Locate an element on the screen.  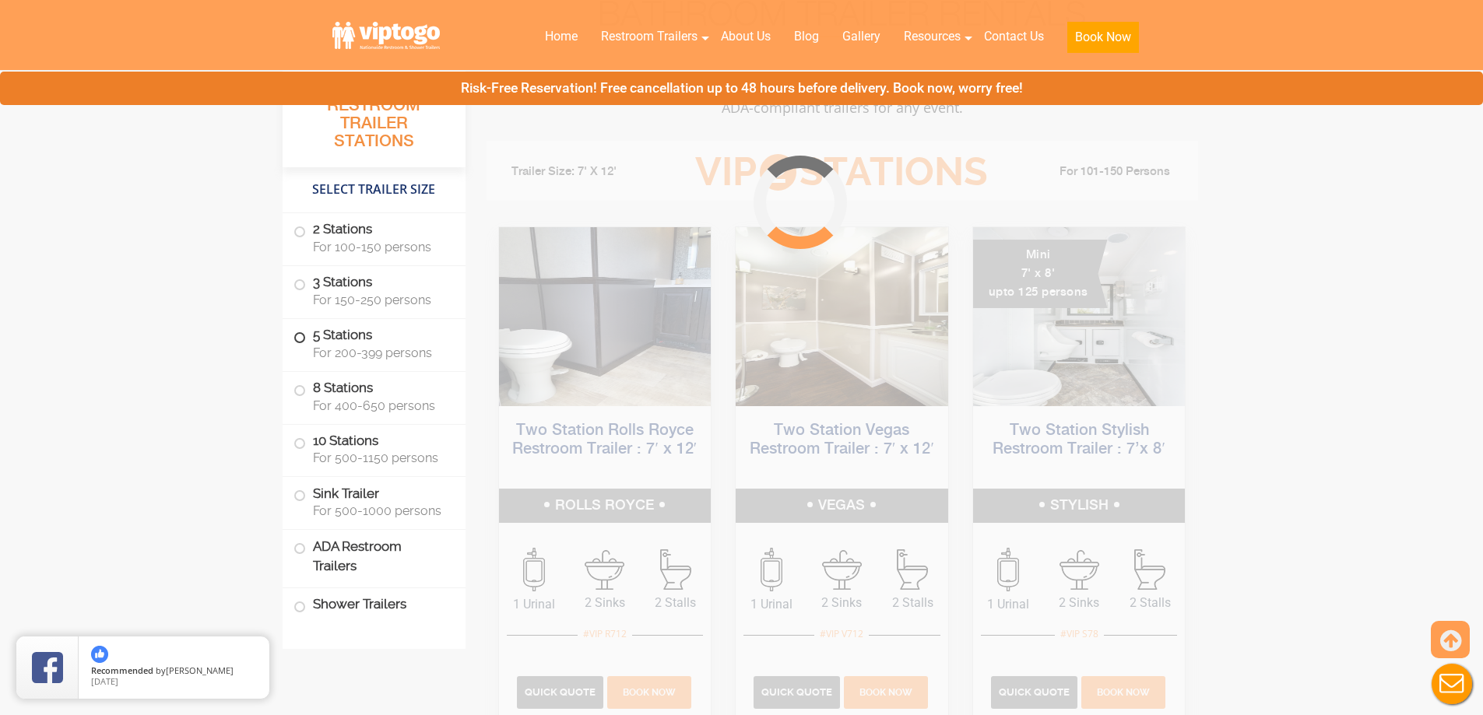
span: For 150-250 persons is located at coordinates (380, 300).